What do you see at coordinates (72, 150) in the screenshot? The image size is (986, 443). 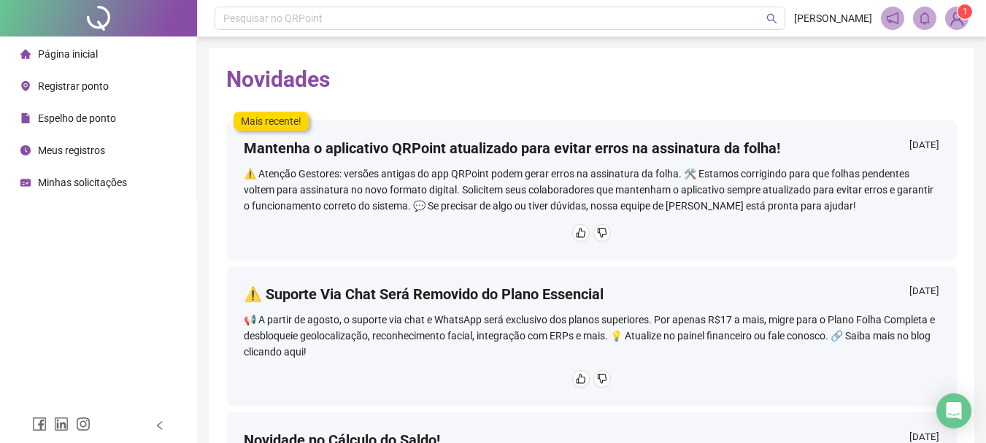 I see `span: Meus registros` at bounding box center [72, 150].